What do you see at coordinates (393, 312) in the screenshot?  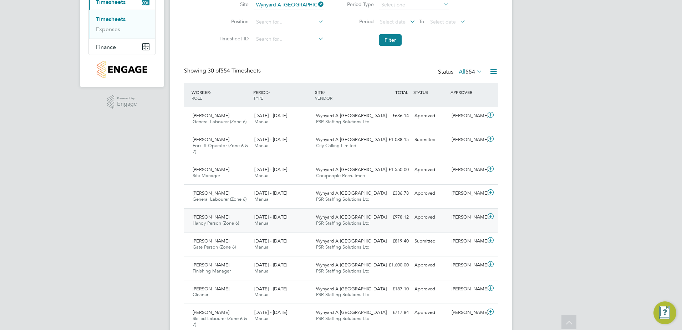 I see `div: £717.84` at bounding box center [393, 312].